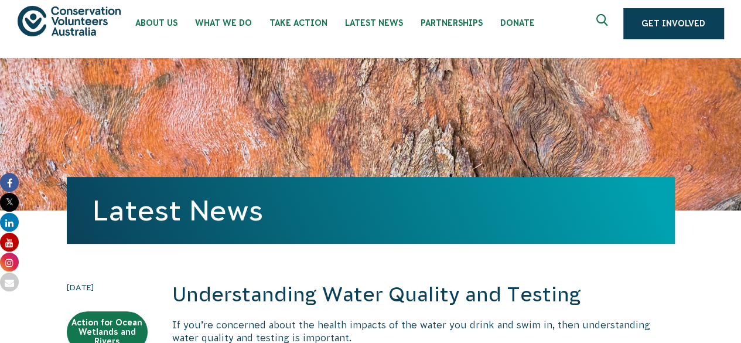  What do you see at coordinates (156, 23) in the screenshot?
I see `span: About Us` at bounding box center [156, 23].